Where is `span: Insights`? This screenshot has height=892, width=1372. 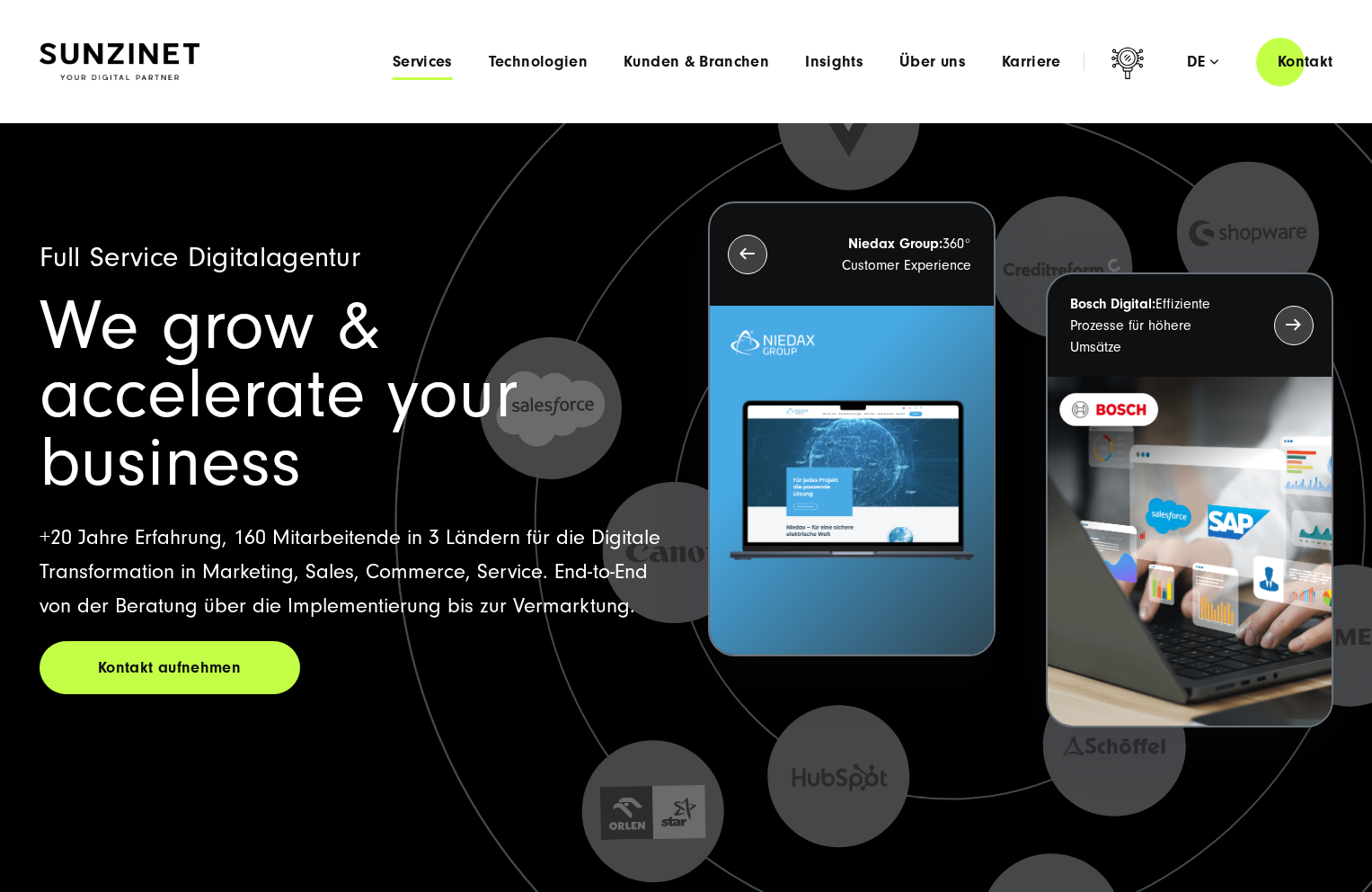 span: Insights is located at coordinates (834, 62).